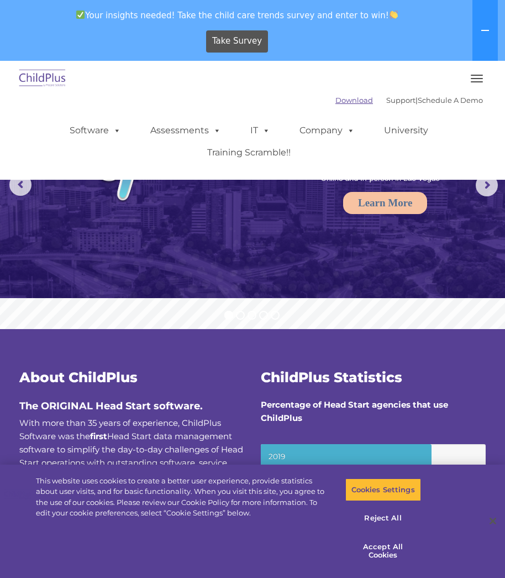  I want to click on img: ChildPlus by Procare Solutions, so click(43, 79).